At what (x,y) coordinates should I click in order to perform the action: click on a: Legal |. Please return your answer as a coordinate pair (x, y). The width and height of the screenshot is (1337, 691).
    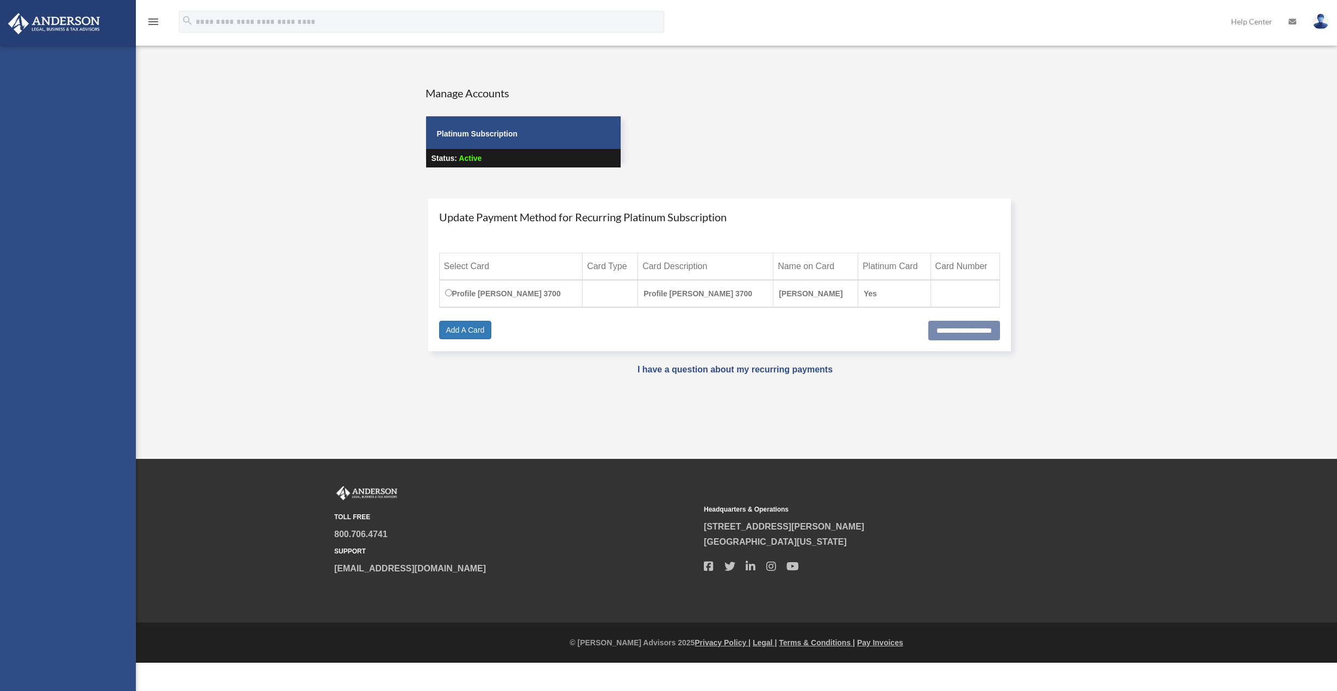
    Looking at the image, I should click on (765, 643).